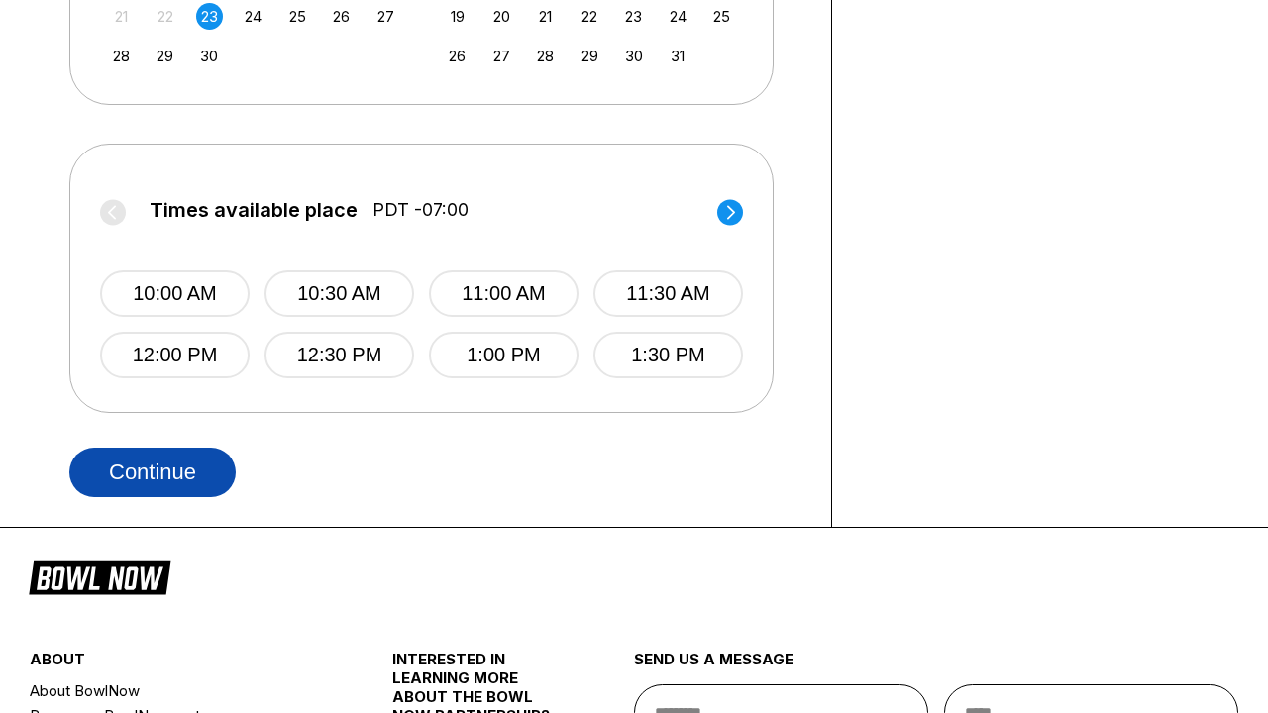 The width and height of the screenshot is (1268, 713). Describe the element at coordinates (589, 16) in the screenshot. I see `div: Choose Wednesday, October 22nd, 2025` at that location.